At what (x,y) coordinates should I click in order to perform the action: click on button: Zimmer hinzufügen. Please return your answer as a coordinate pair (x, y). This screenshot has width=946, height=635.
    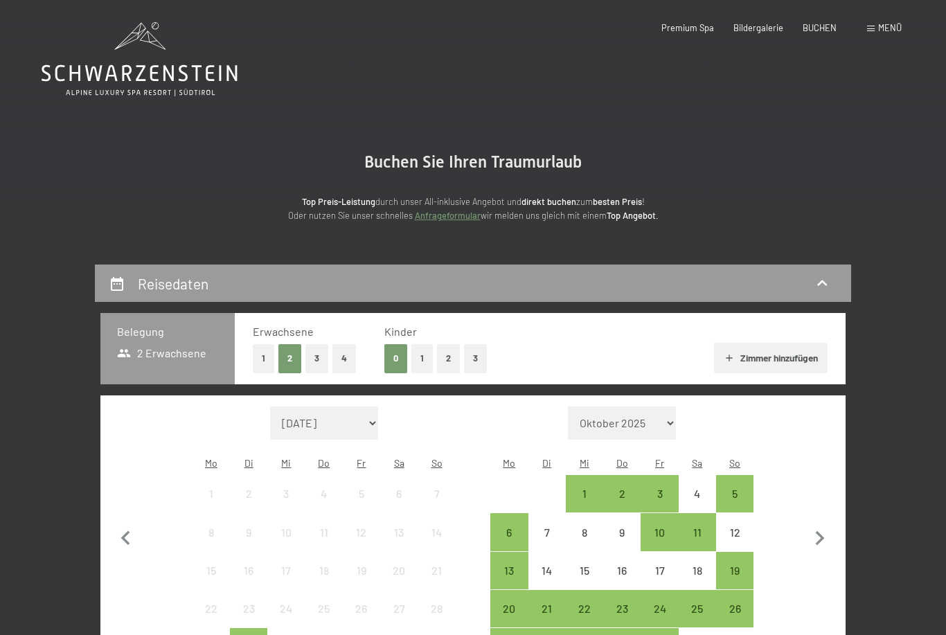
    Looking at the image, I should click on (770, 358).